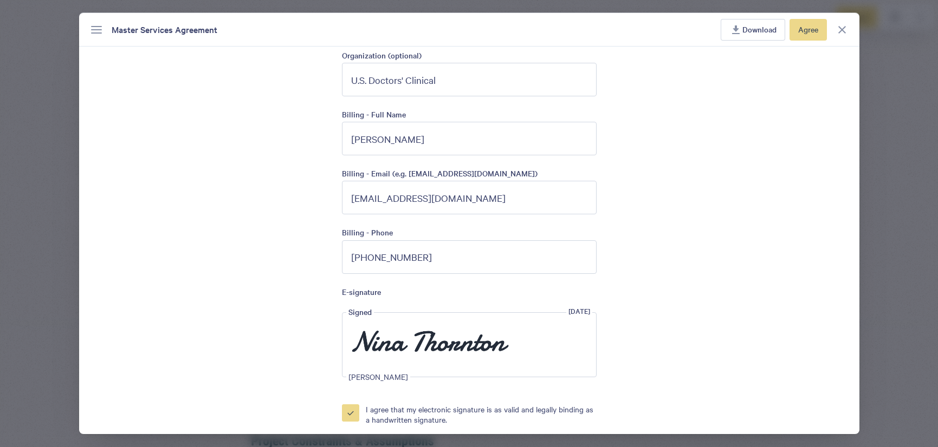 The height and width of the screenshot is (447, 938). I want to click on span: E-signature, so click(469, 292).